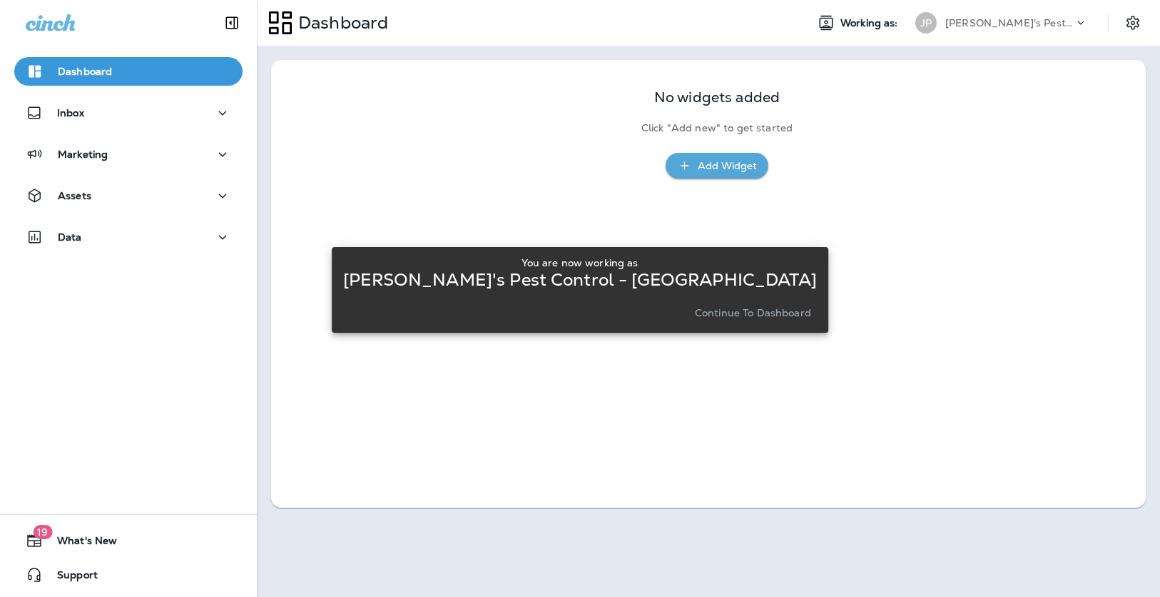 The width and height of the screenshot is (1160, 597). Describe the element at coordinates (128, 574) in the screenshot. I see `button: Support` at that location.